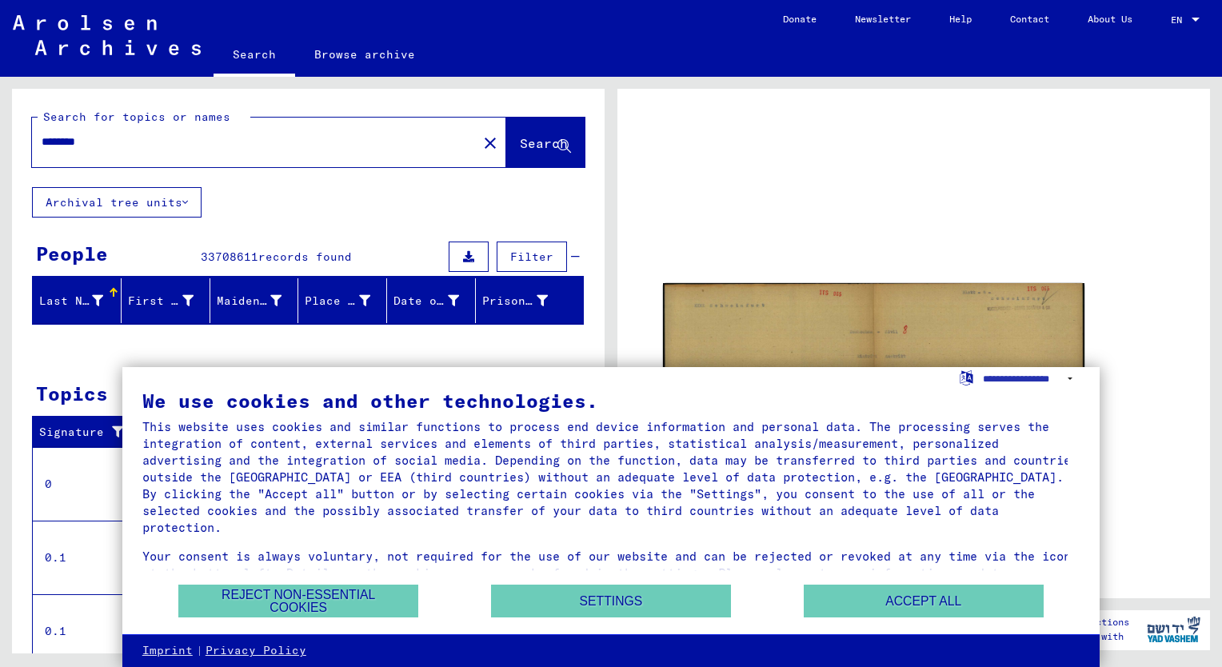  Describe the element at coordinates (77, 301) in the screenshot. I see `mat-header-cell: Last Name` at that location.